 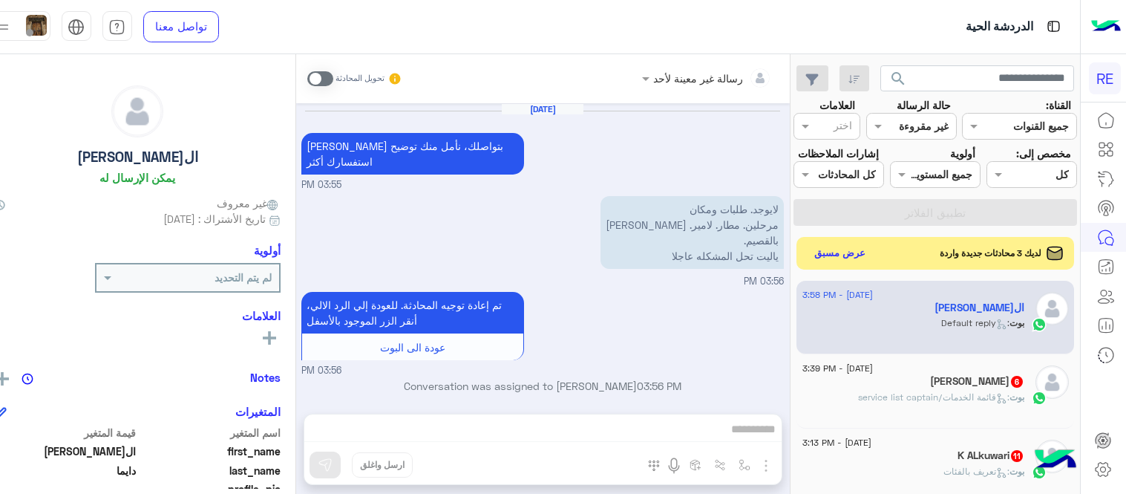 What do you see at coordinates (1044, 153) in the screenshot?
I see `label: مخصص إلى:` at bounding box center [1044, 153].